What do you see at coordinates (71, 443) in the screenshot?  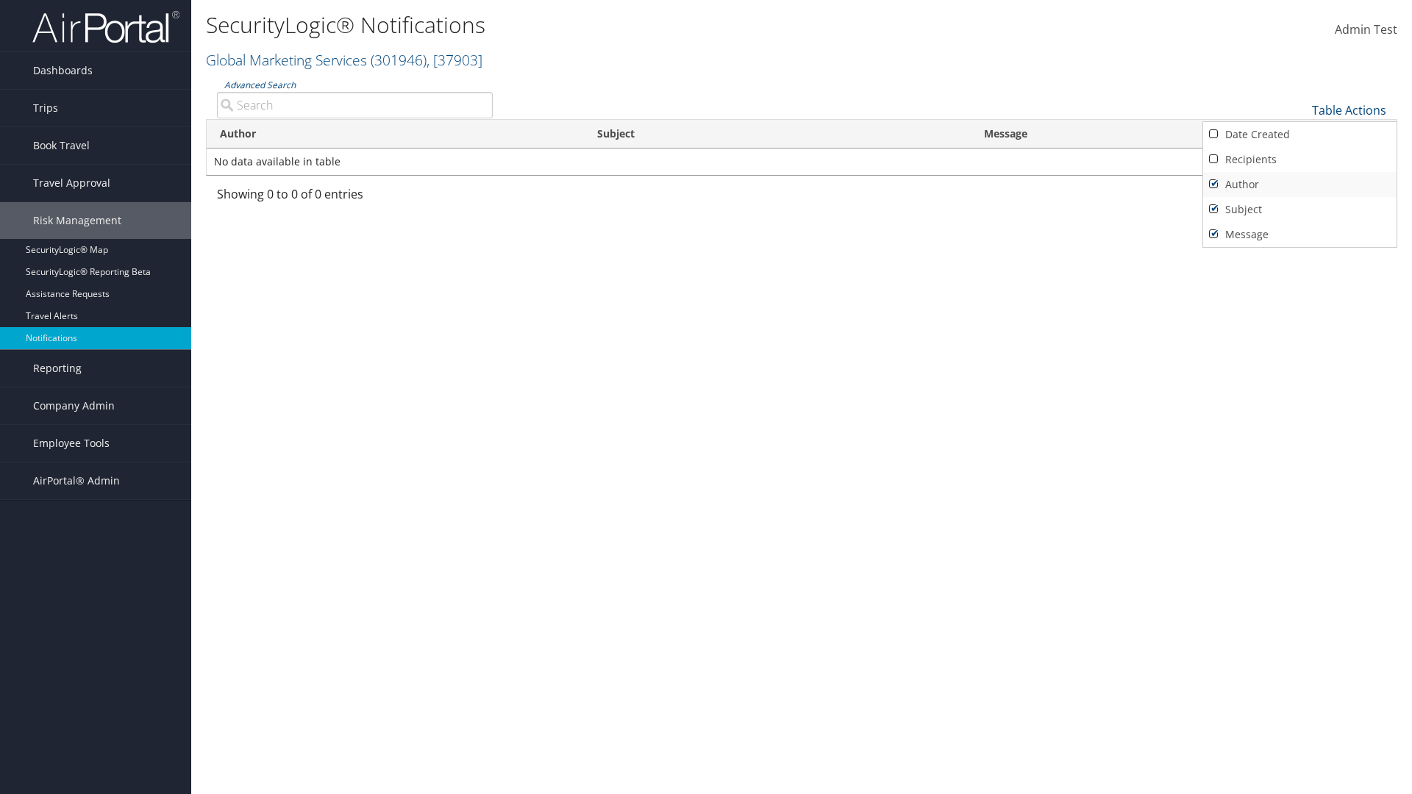 I see `span: Employee Tools` at bounding box center [71, 443].